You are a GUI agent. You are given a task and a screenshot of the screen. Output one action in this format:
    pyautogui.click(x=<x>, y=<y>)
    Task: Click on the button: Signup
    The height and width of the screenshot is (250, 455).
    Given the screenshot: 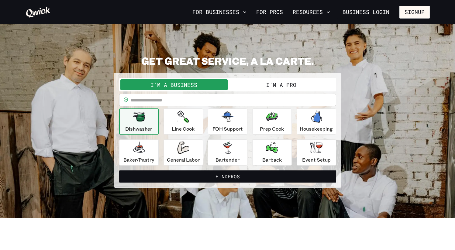 What is the action you would take?
    pyautogui.click(x=414, y=12)
    